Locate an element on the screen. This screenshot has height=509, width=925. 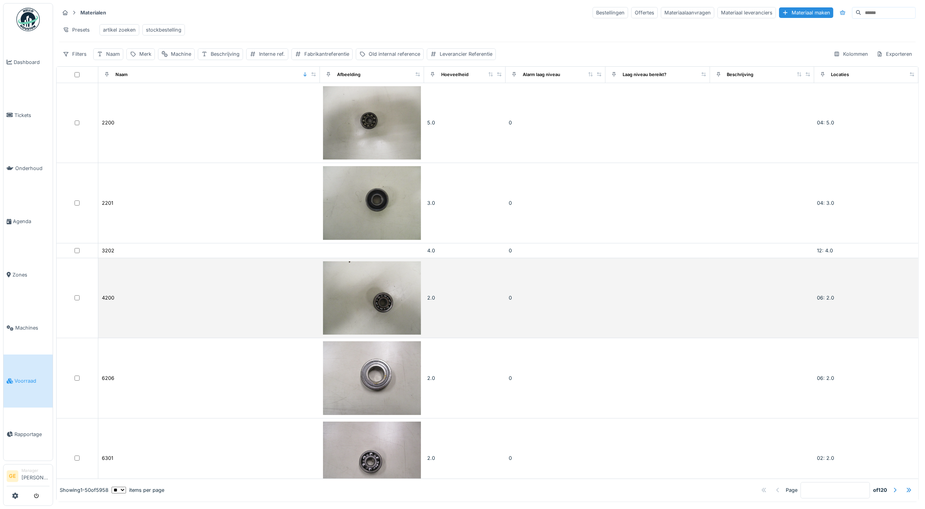
img: 2200 is located at coordinates (372, 123).